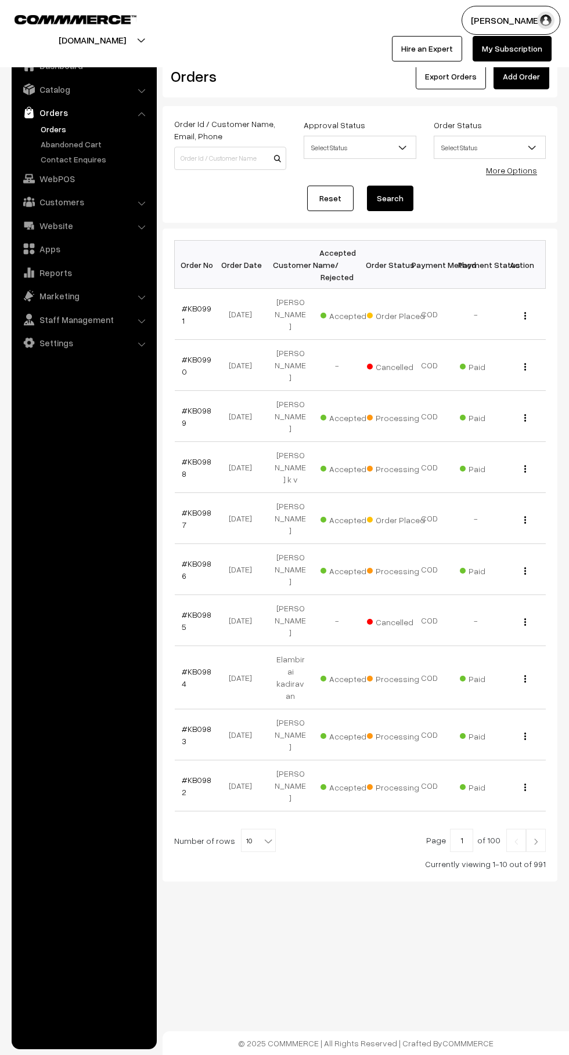 Image resolution: width=569 pixels, height=1055 pixels. Describe the element at coordinates (383, 265) in the screenshot. I see `th: Order Status` at that location.